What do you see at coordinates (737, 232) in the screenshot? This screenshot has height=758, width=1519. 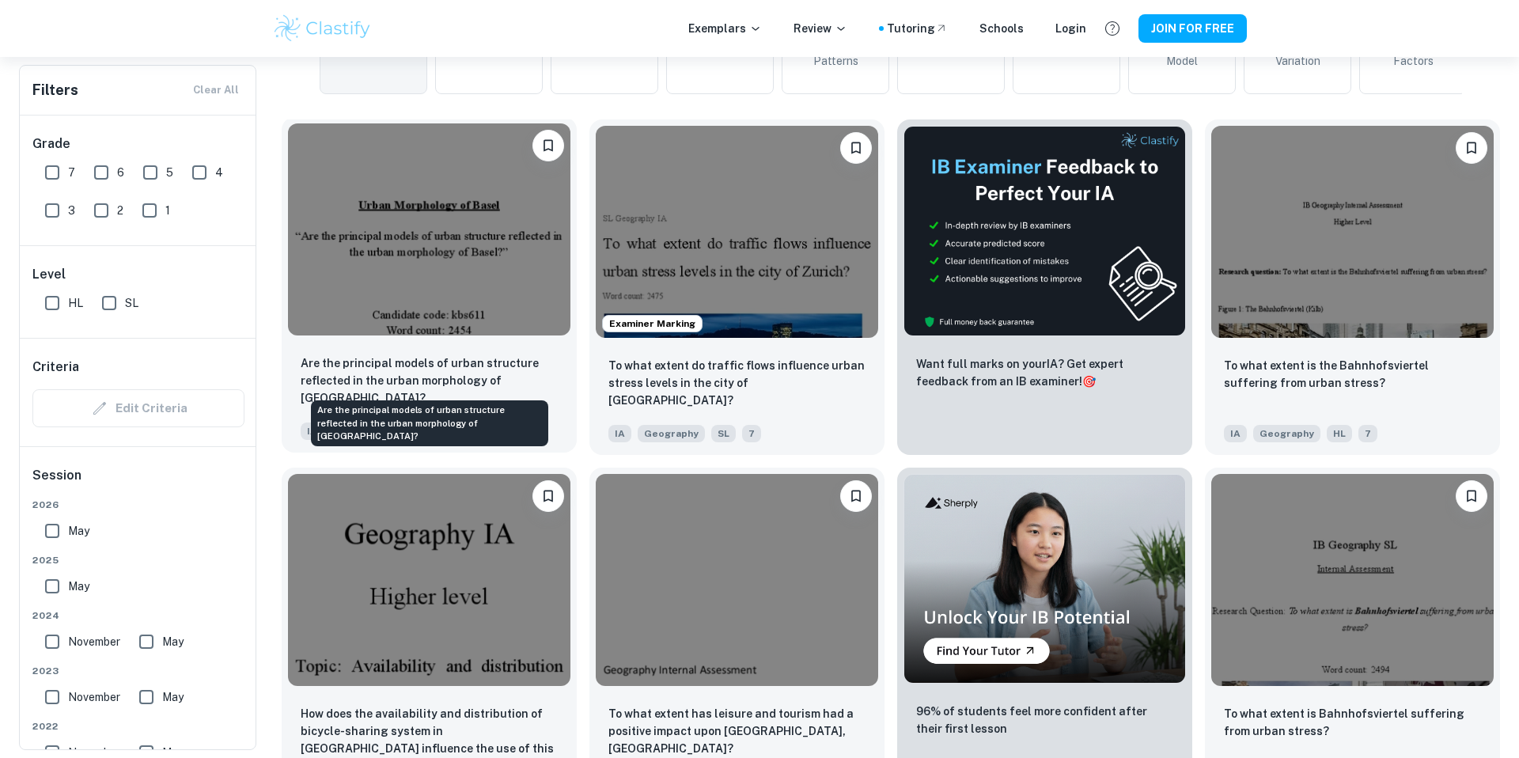 I see `img: Geography IA example thumbnail: To what extent do traffic flows influenc` at bounding box center [737, 232].